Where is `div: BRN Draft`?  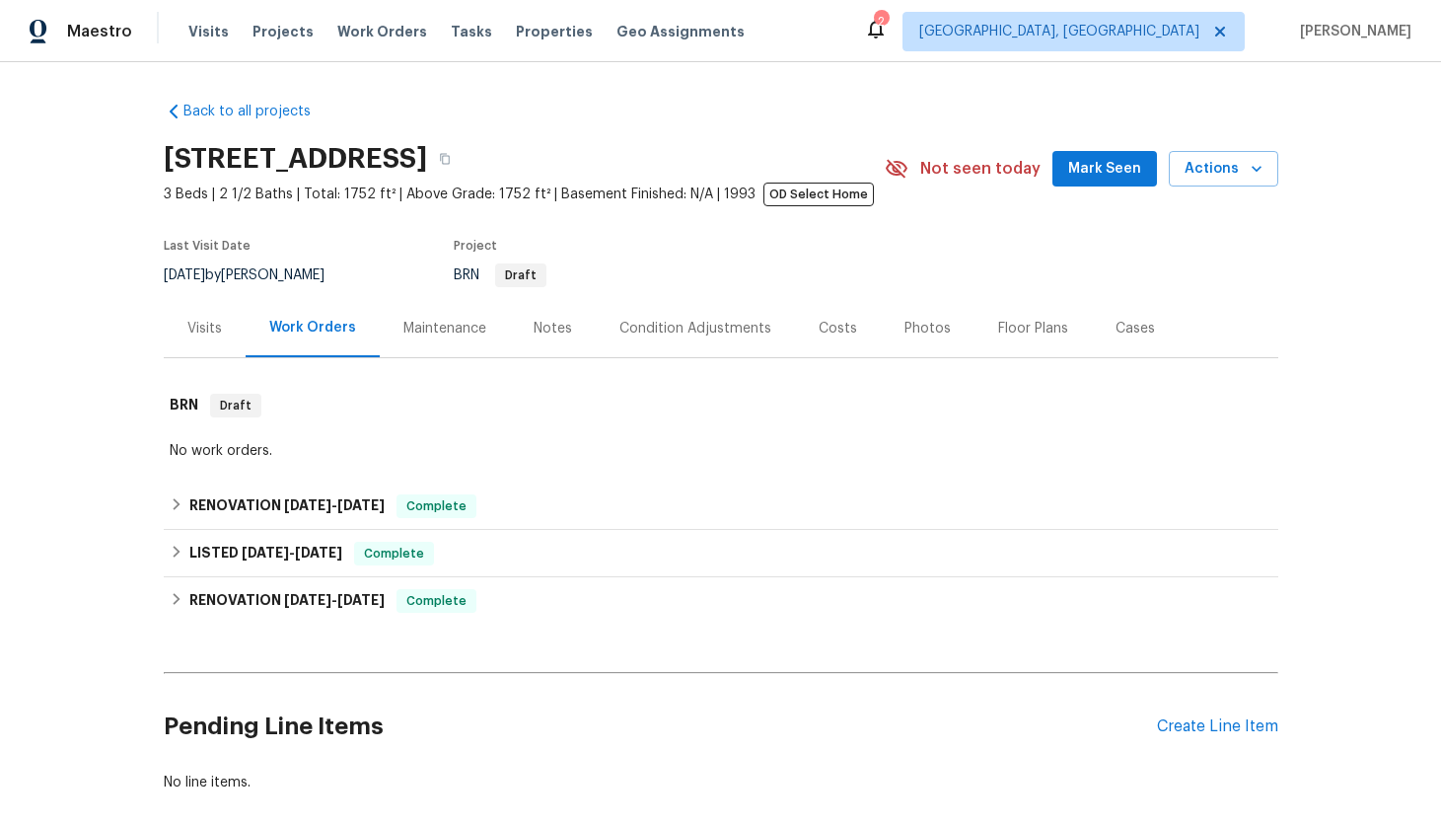 div: BRN Draft is located at coordinates (721, 405).